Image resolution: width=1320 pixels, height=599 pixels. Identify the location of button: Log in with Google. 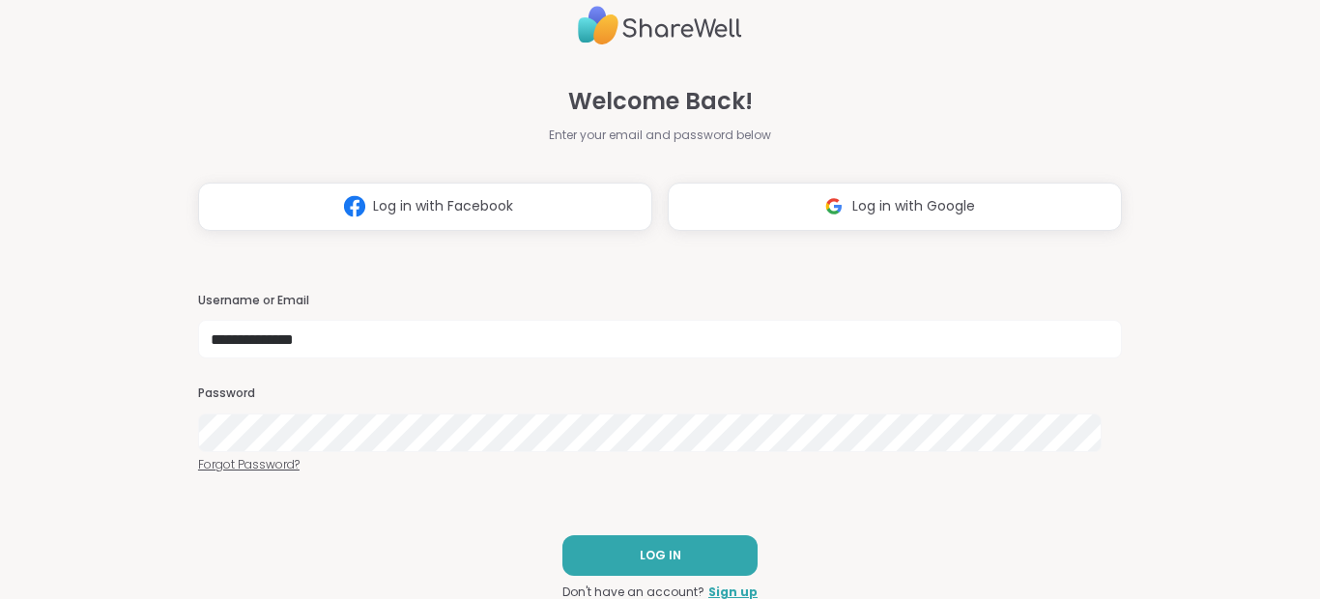
(895, 207).